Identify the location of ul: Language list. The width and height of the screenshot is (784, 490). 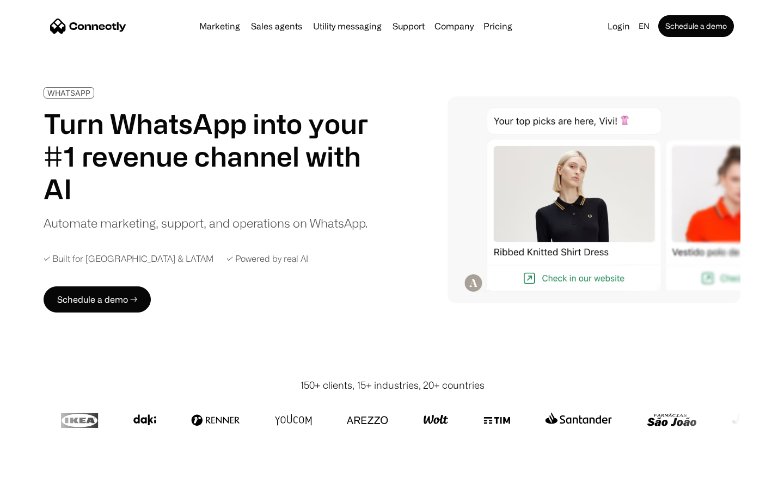
(44, 478).